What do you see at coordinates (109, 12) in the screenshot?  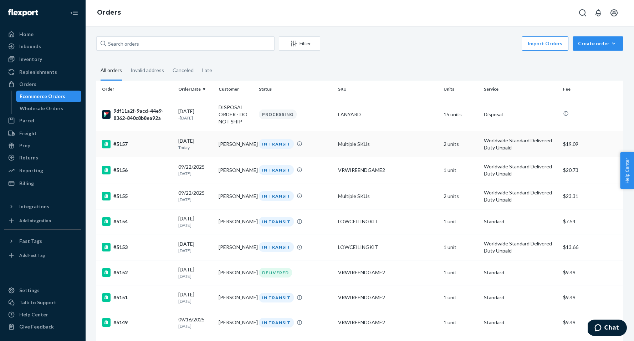 I see `a: Orders` at bounding box center [109, 12].